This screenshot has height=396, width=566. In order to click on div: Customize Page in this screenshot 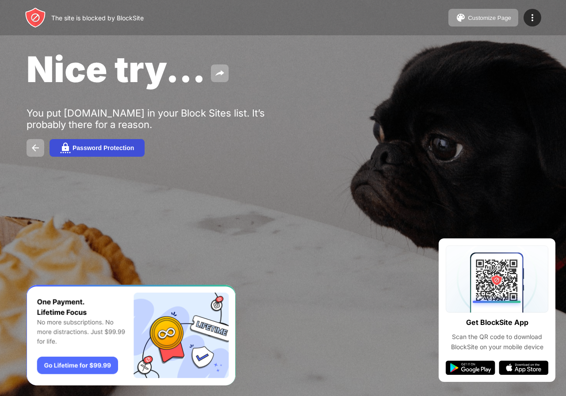, I will do `click(489, 18)`.